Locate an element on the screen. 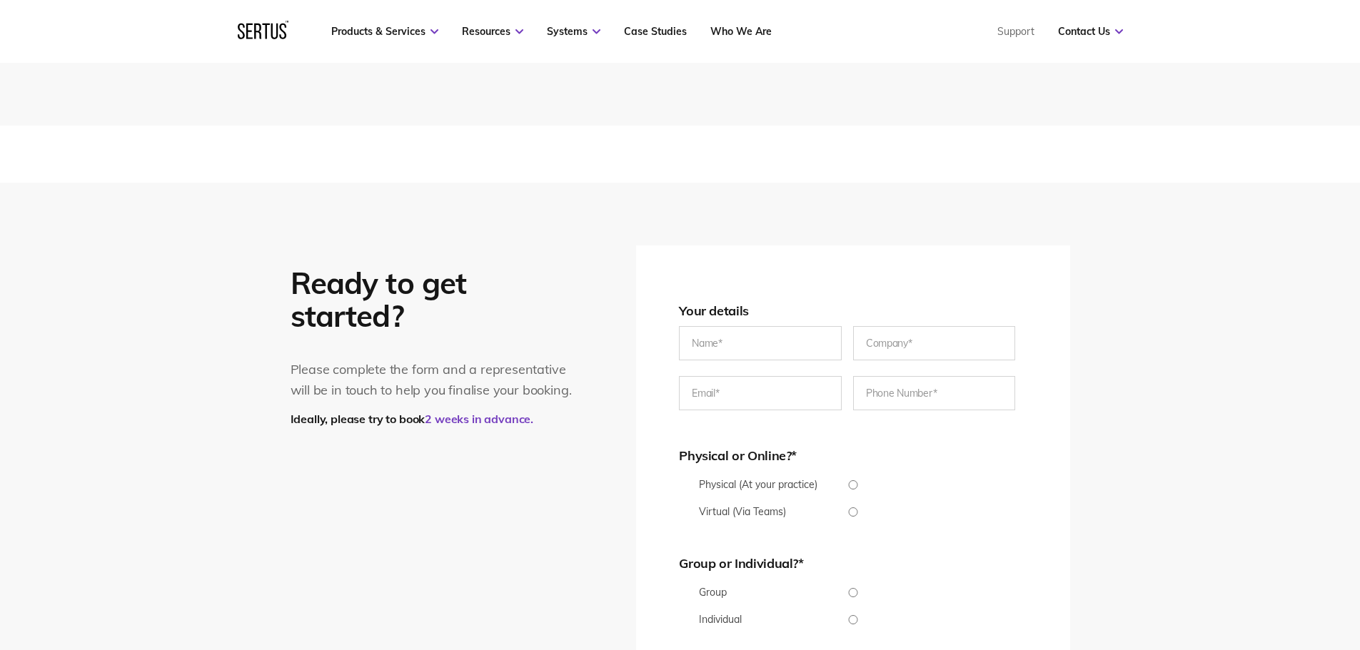 Image resolution: width=1360 pixels, height=650 pixels. a: Systems is located at coordinates (573, 31).